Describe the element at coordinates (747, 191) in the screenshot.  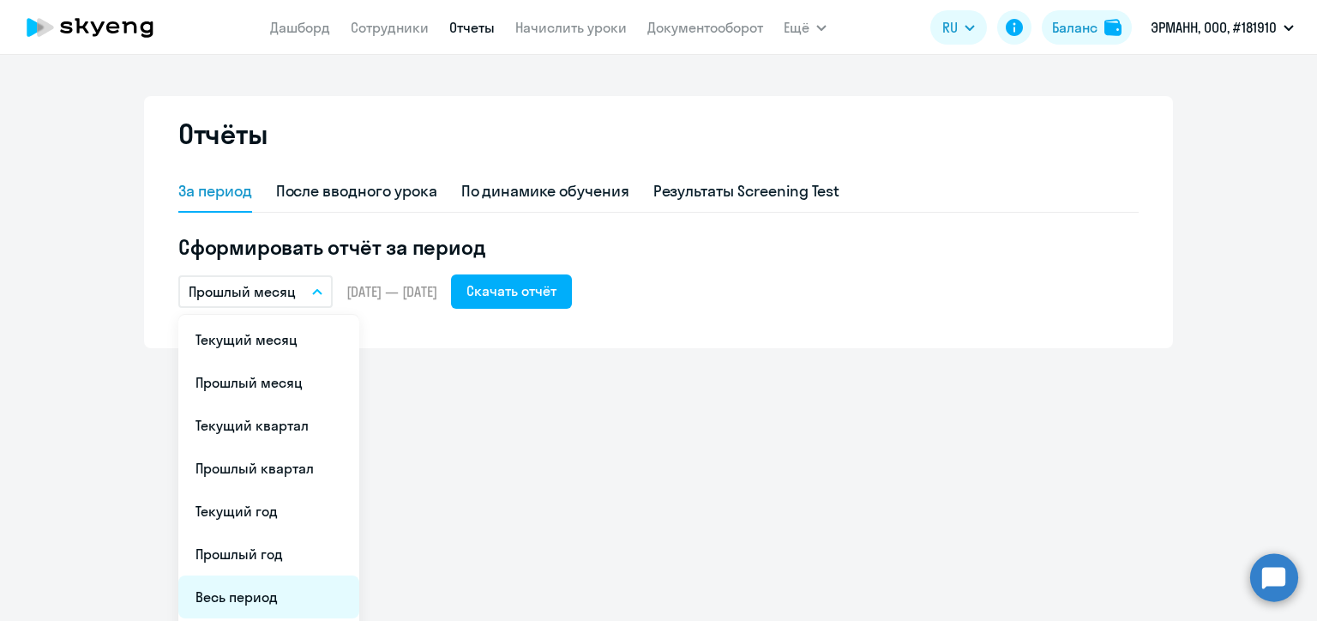
I see `div: Результаты Screening Test` at that location.